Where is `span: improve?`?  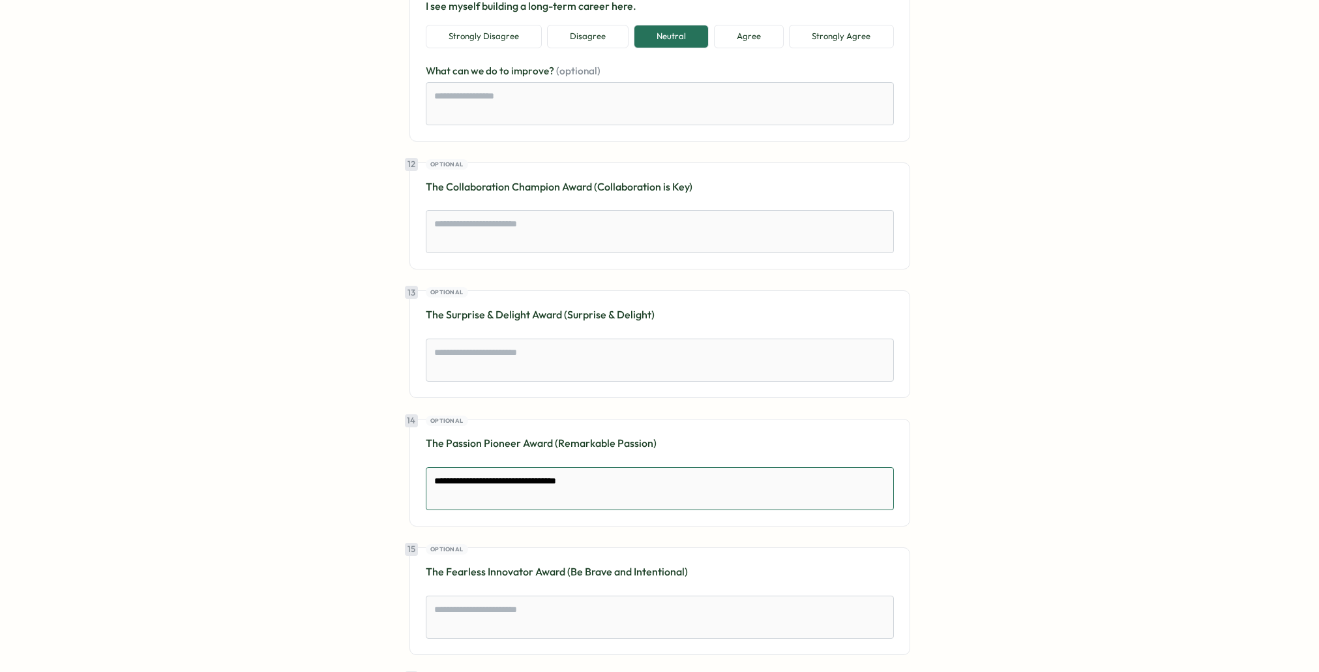 span: improve? is located at coordinates (533, 70).